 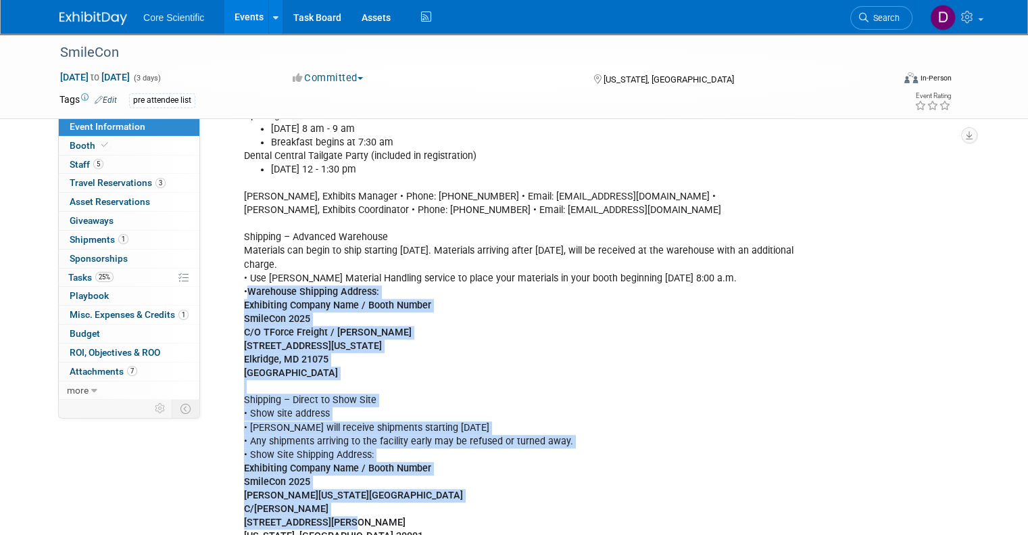 What do you see at coordinates (89, 295) in the screenshot?
I see `span: Playbook` at bounding box center [89, 295].